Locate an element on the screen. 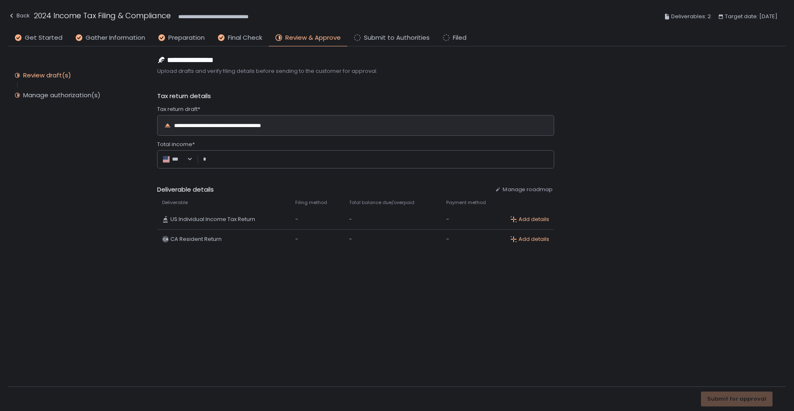 The height and width of the screenshot is (411, 794). div: Review draft(s) is located at coordinates (47, 75).